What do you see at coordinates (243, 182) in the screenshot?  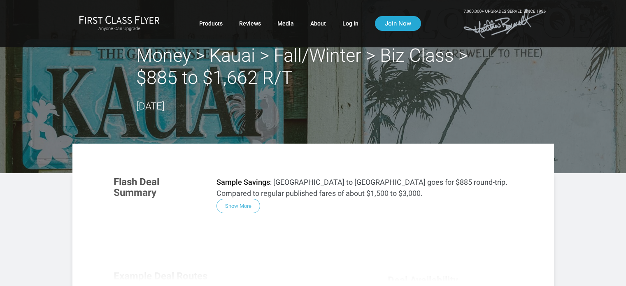 I see `strong: Sample Savings` at bounding box center [243, 182].